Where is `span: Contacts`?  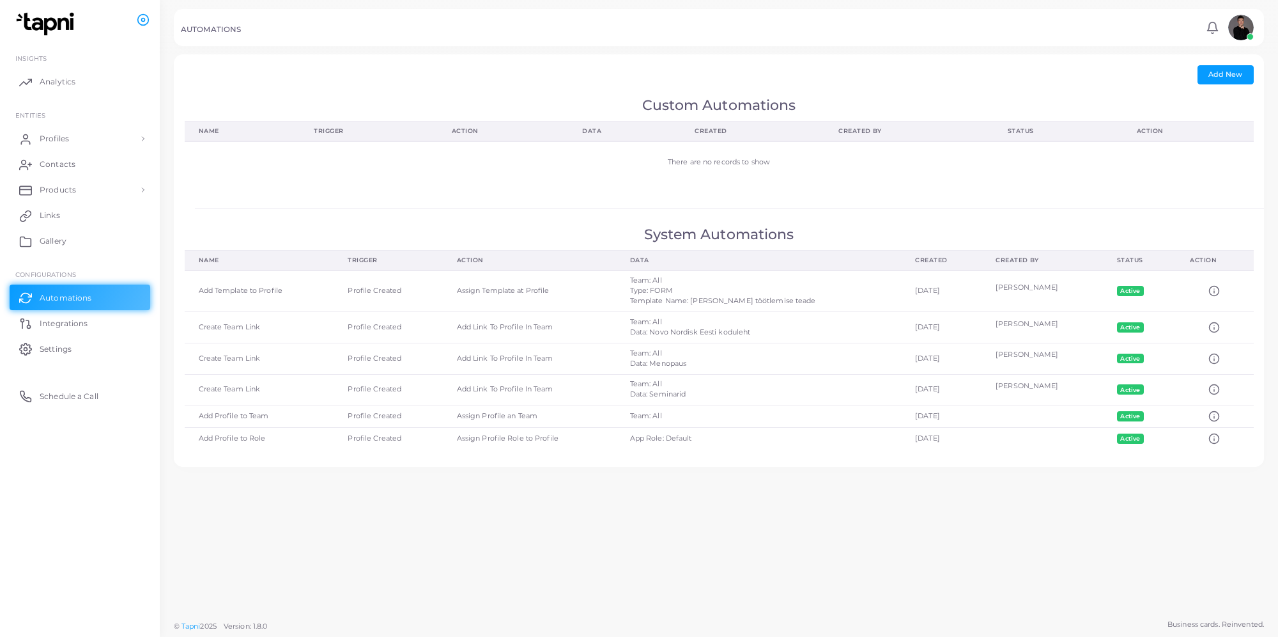
span: Contacts is located at coordinates (58, 164).